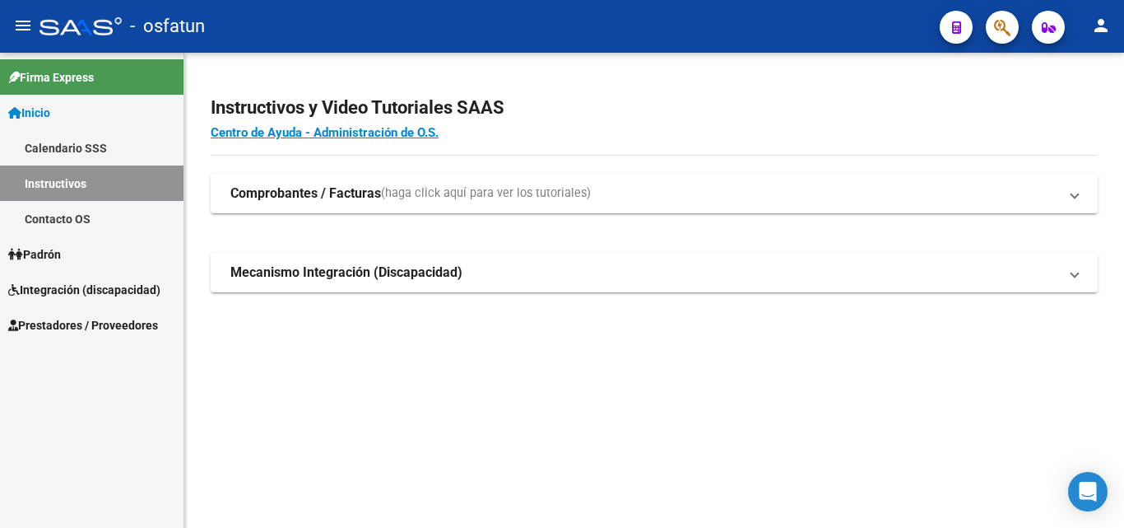  I want to click on h2: Instructivos y Video Tutoriales SAAS, so click(654, 108).